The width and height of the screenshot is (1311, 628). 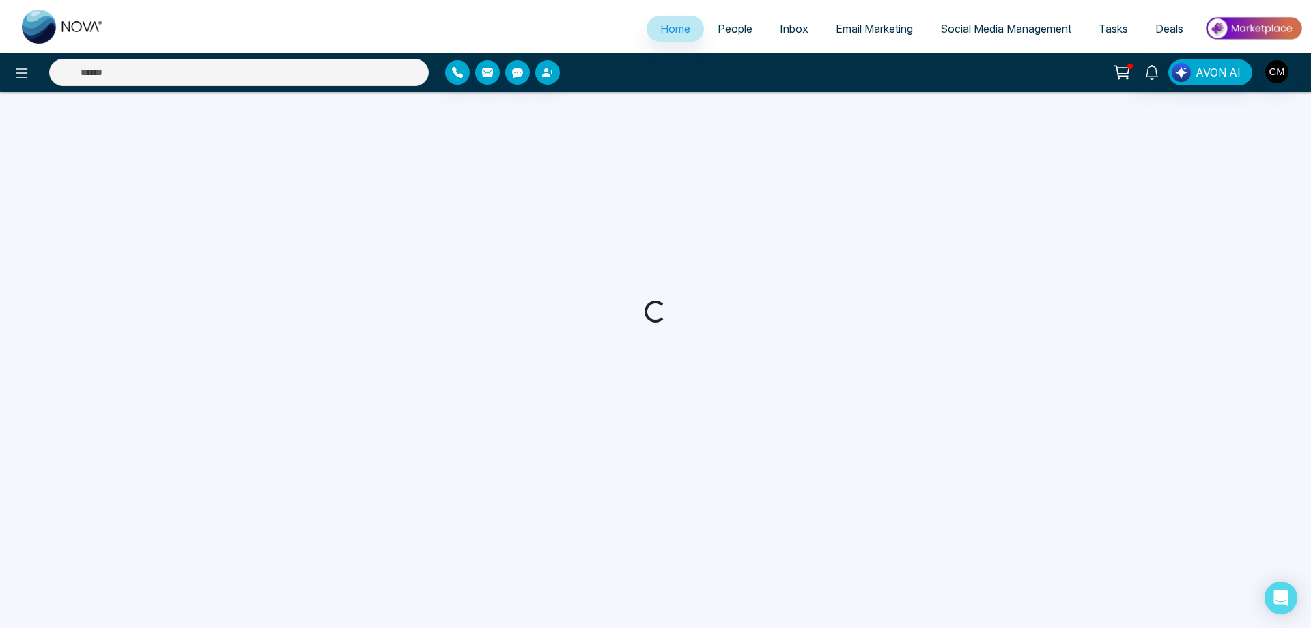 I want to click on a: Home, so click(x=675, y=29).